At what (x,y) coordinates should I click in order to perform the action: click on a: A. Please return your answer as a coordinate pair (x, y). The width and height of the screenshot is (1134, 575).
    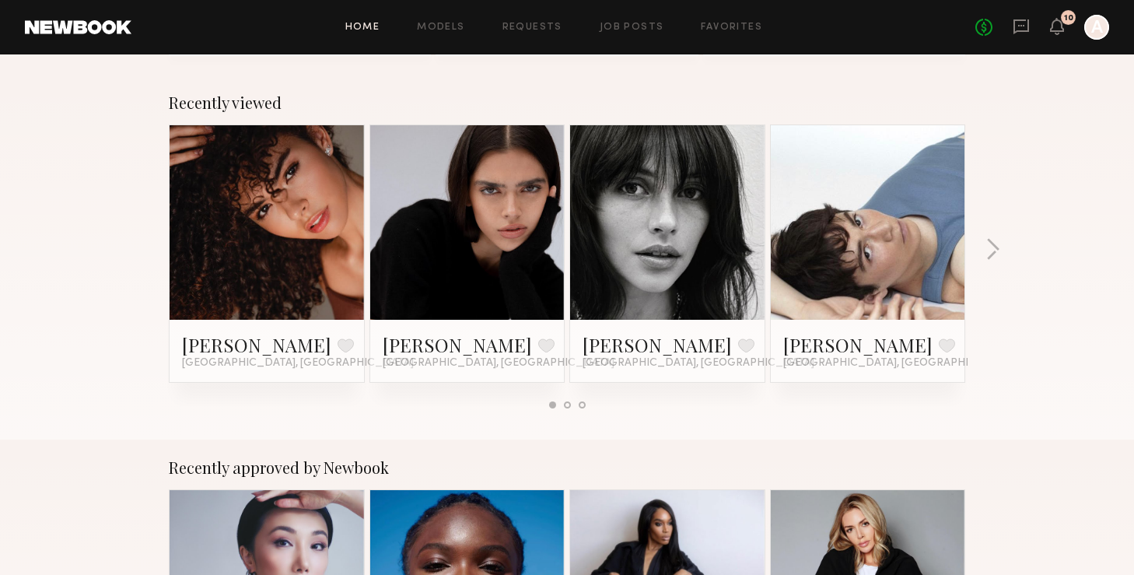
    Looking at the image, I should click on (1097, 27).